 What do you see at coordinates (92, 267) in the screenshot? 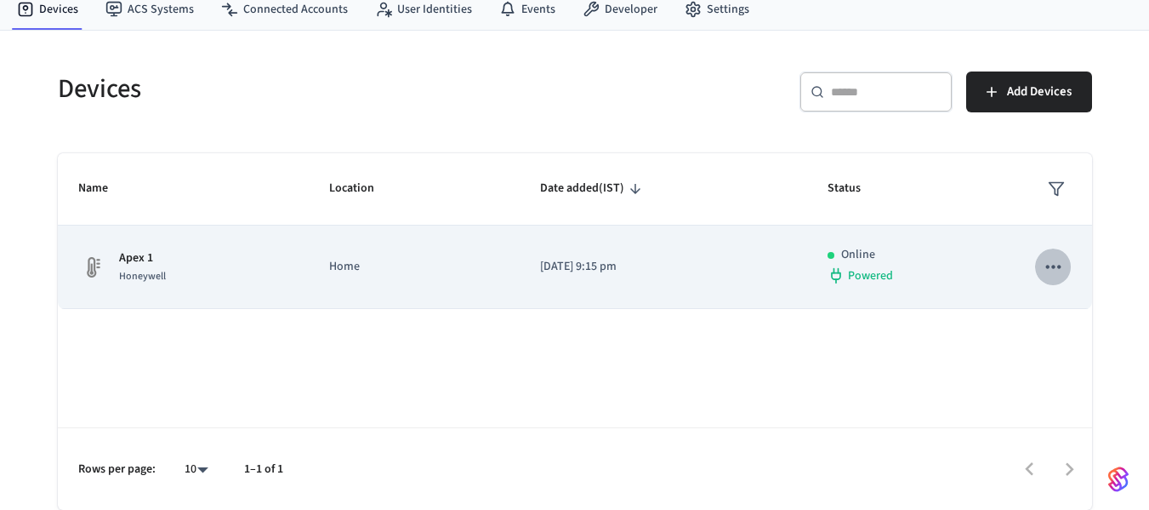
I see `img: thermostat_fallback` at bounding box center [92, 267].